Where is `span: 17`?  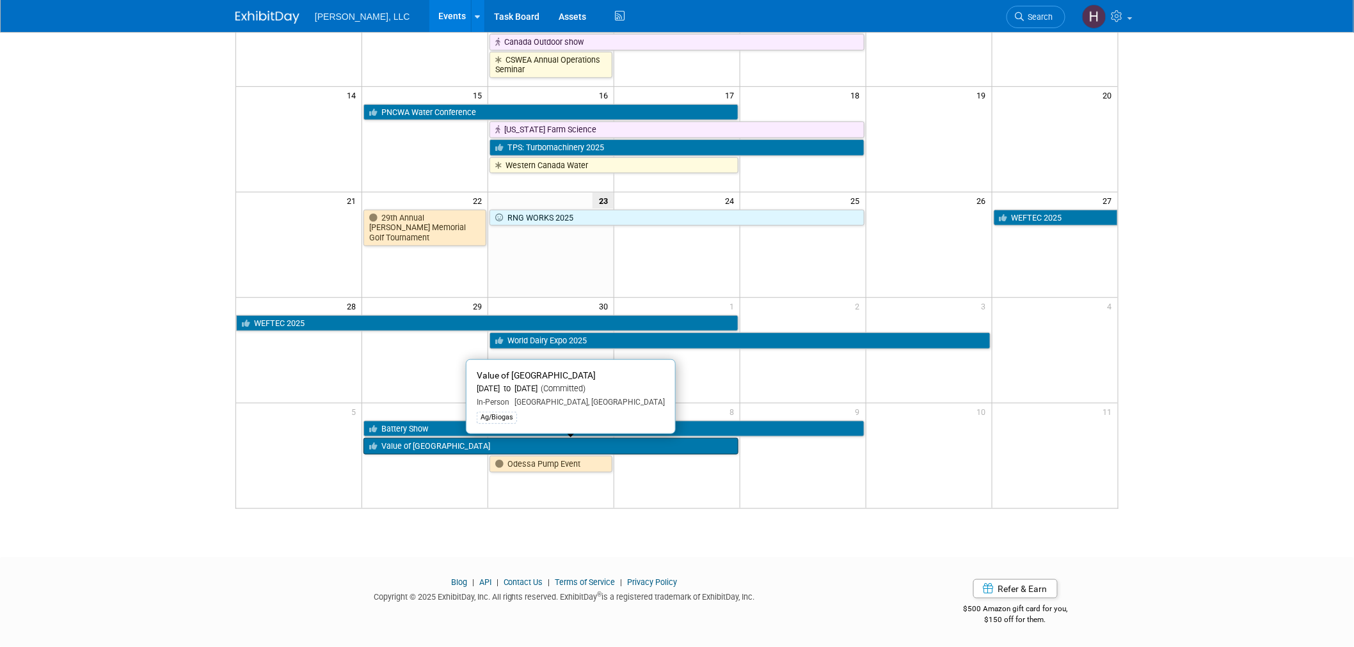
span: 17 is located at coordinates (731, 95).